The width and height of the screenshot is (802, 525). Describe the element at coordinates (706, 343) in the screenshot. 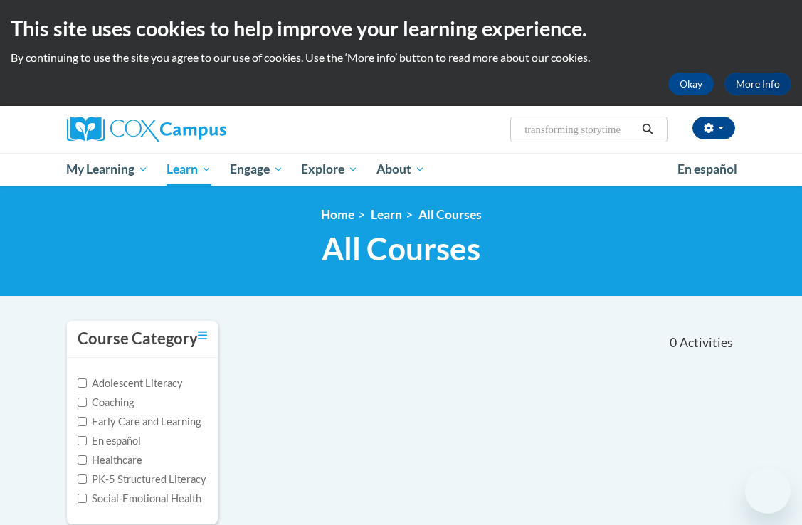

I see `span: Activities` at that location.